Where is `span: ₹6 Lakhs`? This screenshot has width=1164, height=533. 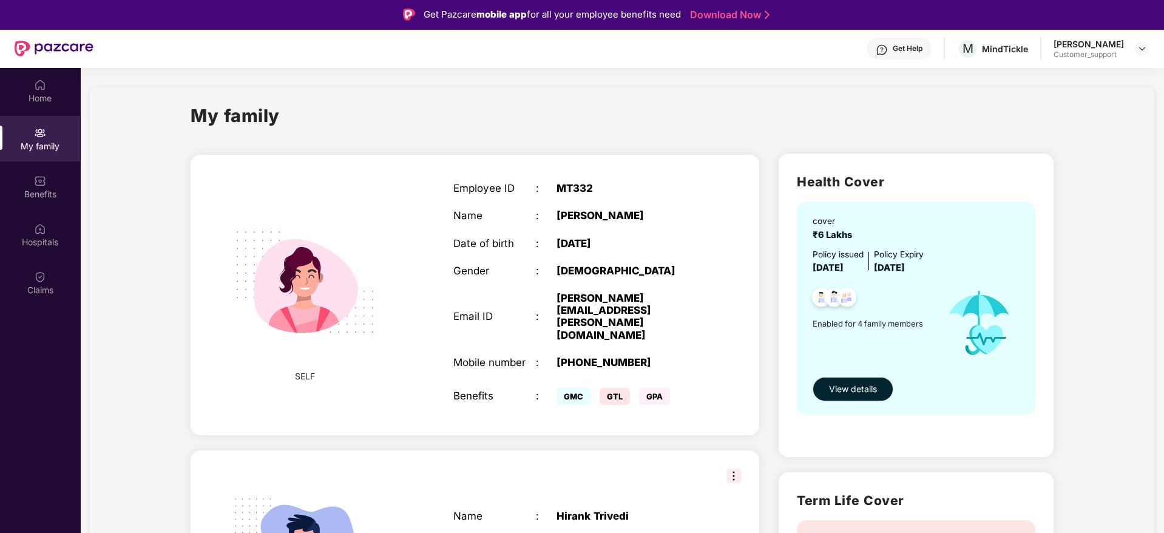 span: ₹6 Lakhs is located at coordinates (834, 235).